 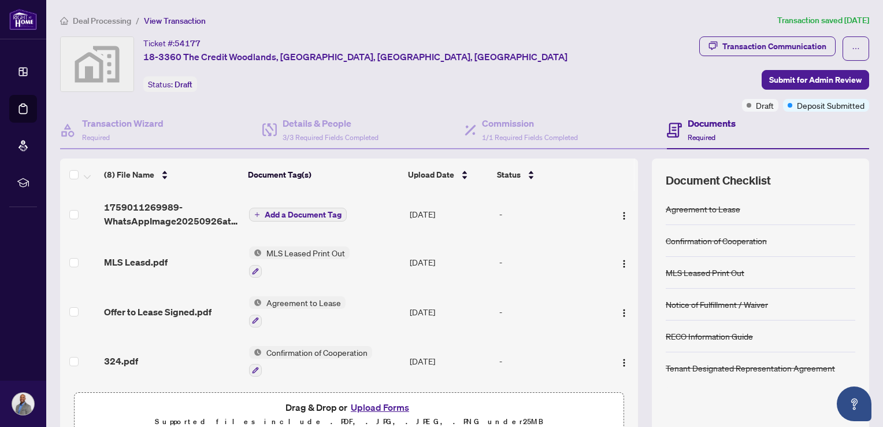 I want to click on button: Transaction Communication, so click(x=768, y=46).